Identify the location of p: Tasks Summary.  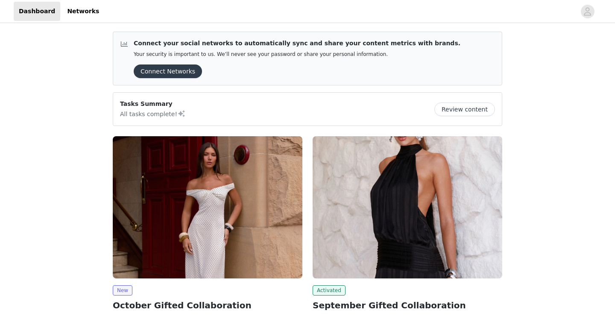
(153, 104).